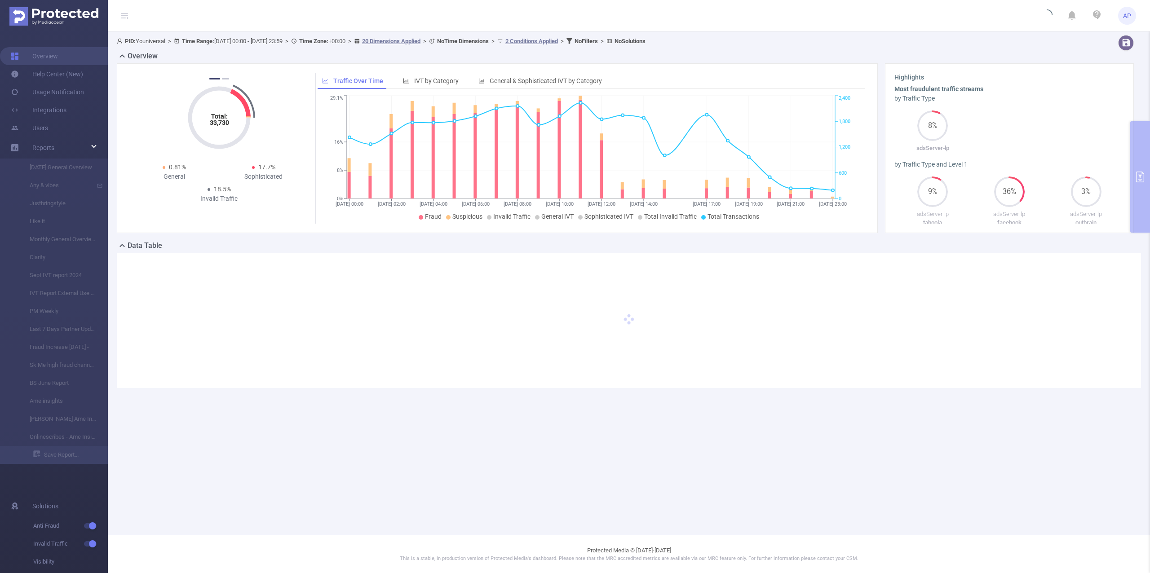  Describe the element at coordinates (264, 177) in the screenshot. I see `div: Sophisticated` at that location.